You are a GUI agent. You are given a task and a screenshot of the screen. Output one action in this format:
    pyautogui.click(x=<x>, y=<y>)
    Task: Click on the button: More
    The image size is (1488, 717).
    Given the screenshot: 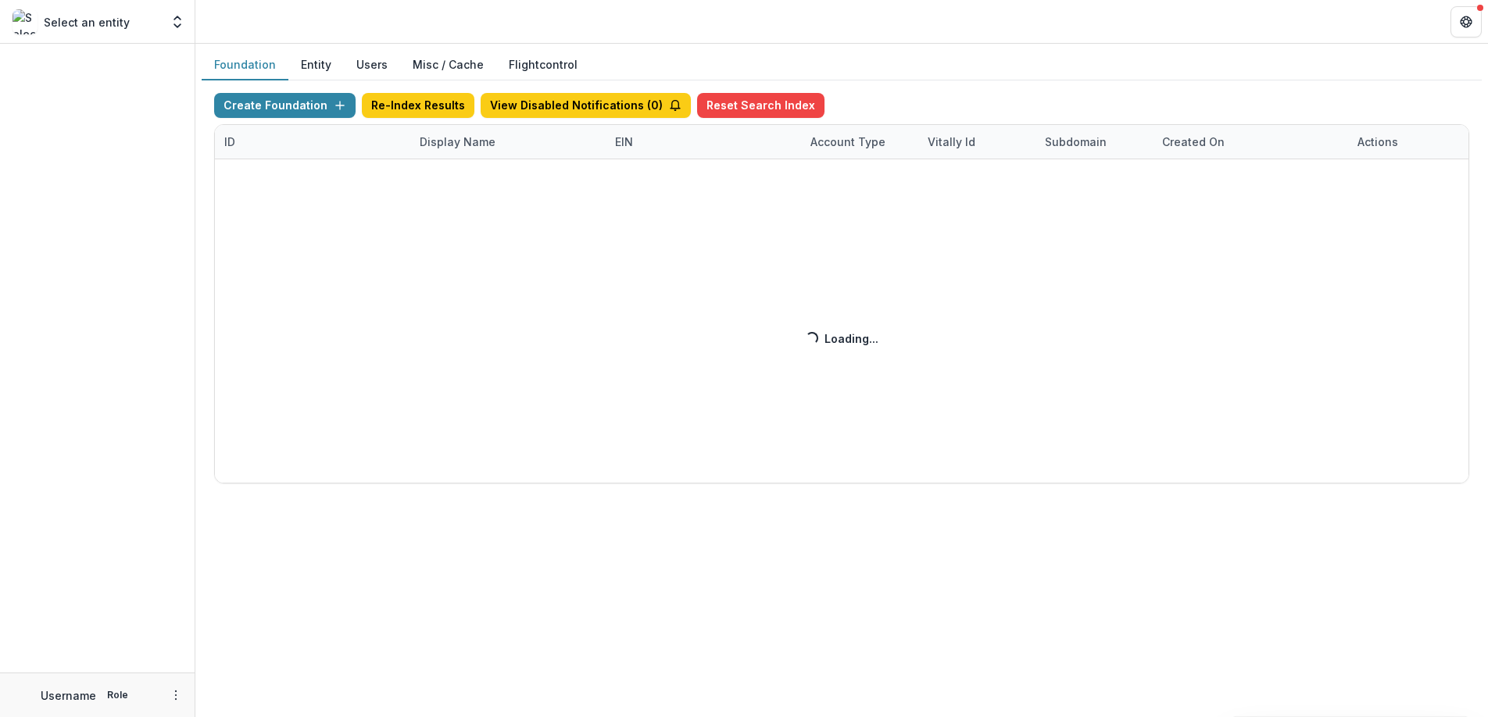 What is the action you would take?
    pyautogui.click(x=176, y=695)
    